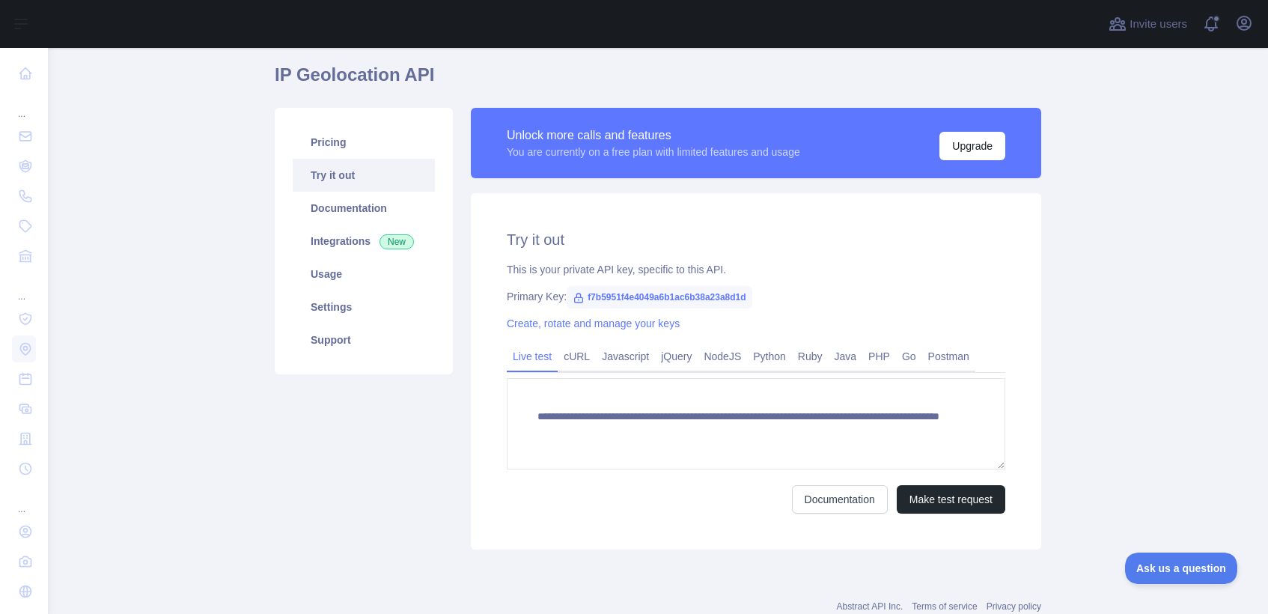 This screenshot has height=614, width=1268. Describe the element at coordinates (364, 175) in the screenshot. I see `a: Try it out` at that location.